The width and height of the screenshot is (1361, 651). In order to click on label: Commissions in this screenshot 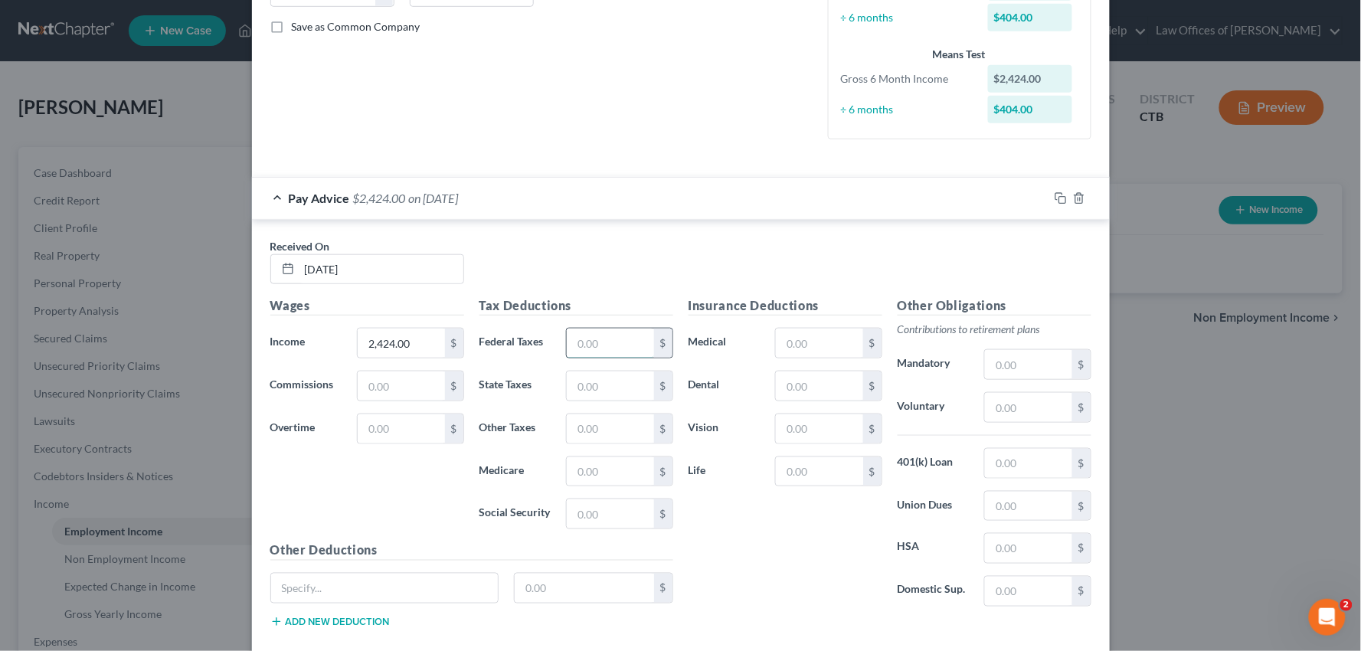, I will do `click(306, 386)`.